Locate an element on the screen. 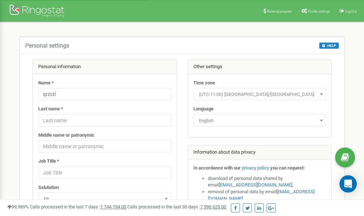  strong: you can request: is located at coordinates (287, 168).